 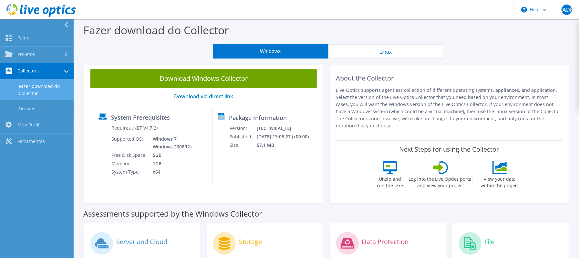 What do you see at coordinates (140, 117) in the screenshot?
I see `label: System Prerequisites` at bounding box center [140, 117].